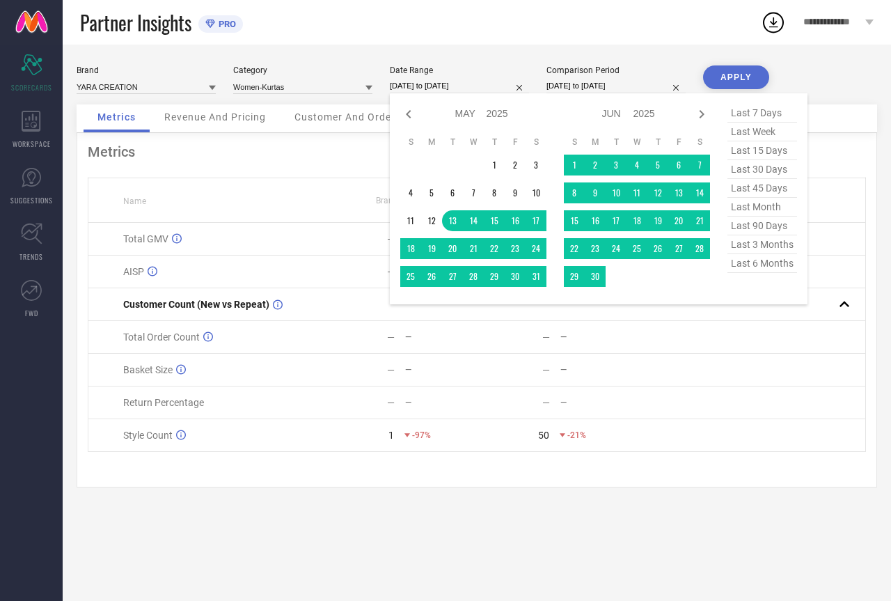 The height and width of the screenshot is (601, 891). I want to click on span: last 3 months, so click(762, 244).